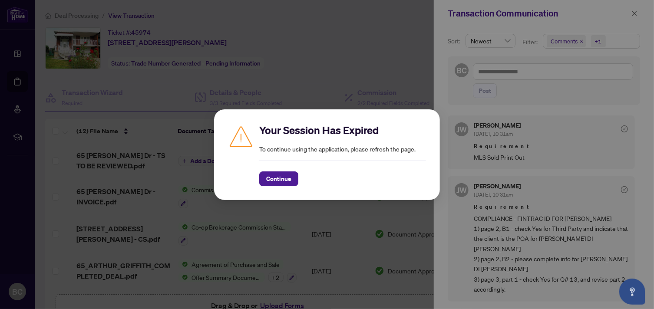 This screenshot has width=654, height=309. I want to click on div: To continue using the application, please refresh the page., so click(343, 155).